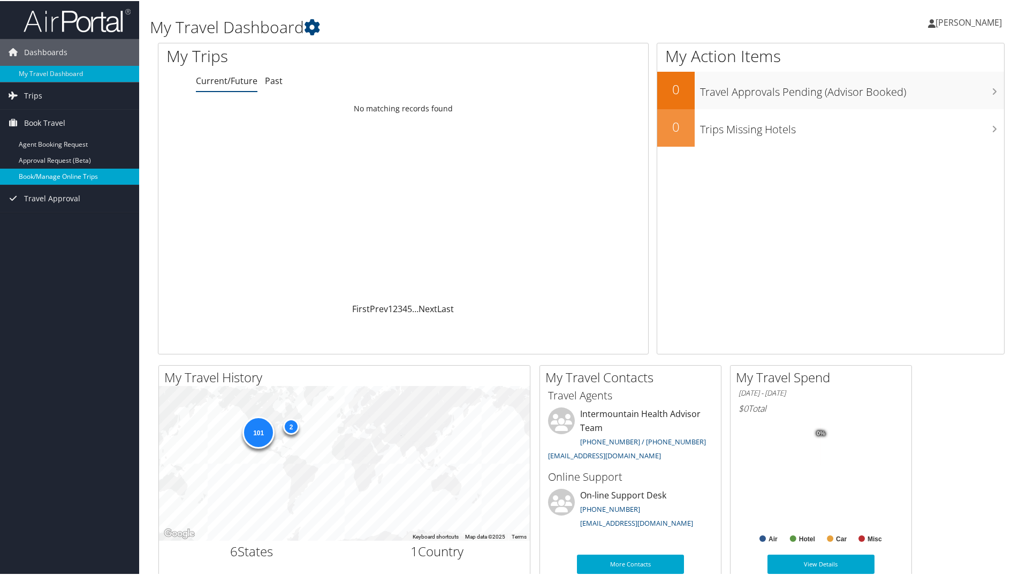 The width and height of the screenshot is (1019, 575). Describe the element at coordinates (633, 376) in the screenshot. I see `h2: My Travel Contacts` at that location.